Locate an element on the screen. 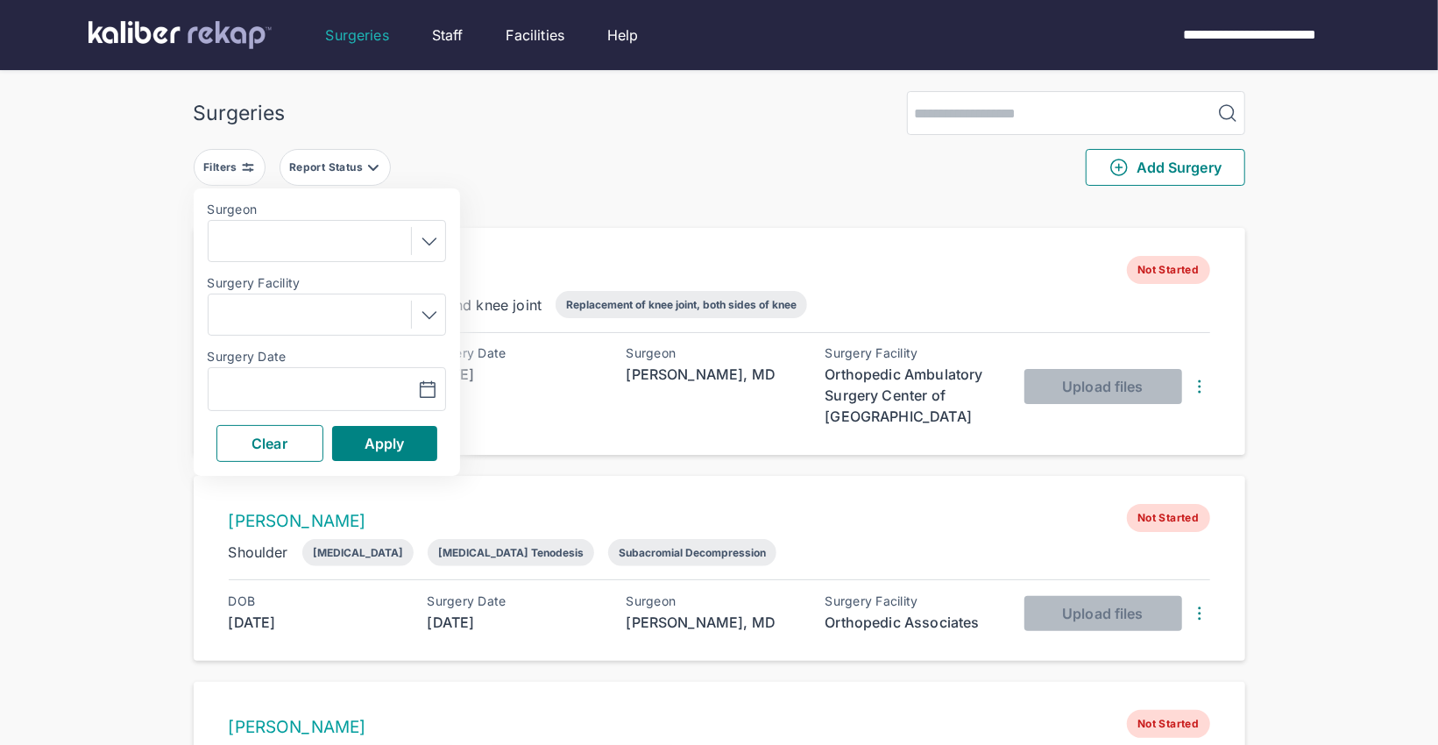 The width and height of the screenshot is (1438, 745). button: Filters is located at coordinates (230, 167).